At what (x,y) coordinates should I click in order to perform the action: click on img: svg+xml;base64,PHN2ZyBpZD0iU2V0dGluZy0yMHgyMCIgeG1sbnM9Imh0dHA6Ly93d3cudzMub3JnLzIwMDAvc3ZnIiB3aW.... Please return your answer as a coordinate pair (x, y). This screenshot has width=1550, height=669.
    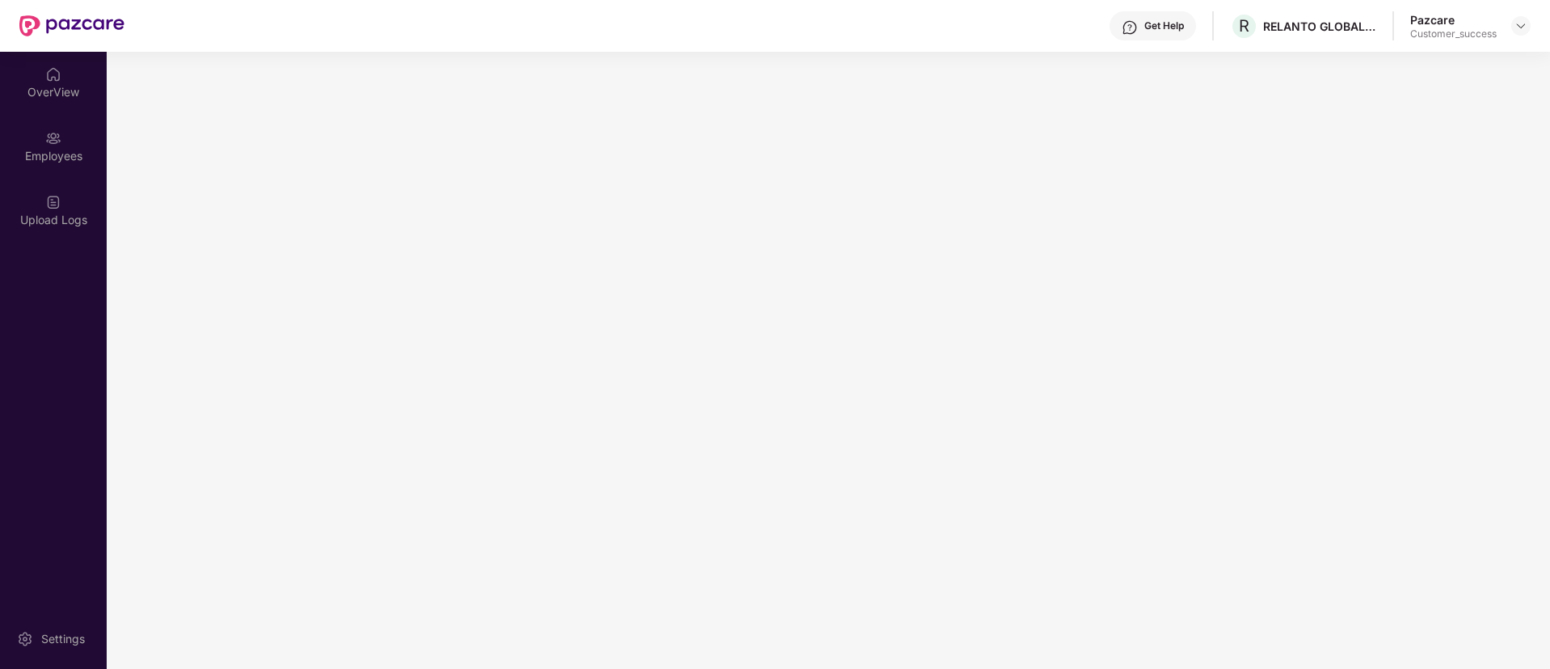
    Looking at the image, I should click on (25, 639).